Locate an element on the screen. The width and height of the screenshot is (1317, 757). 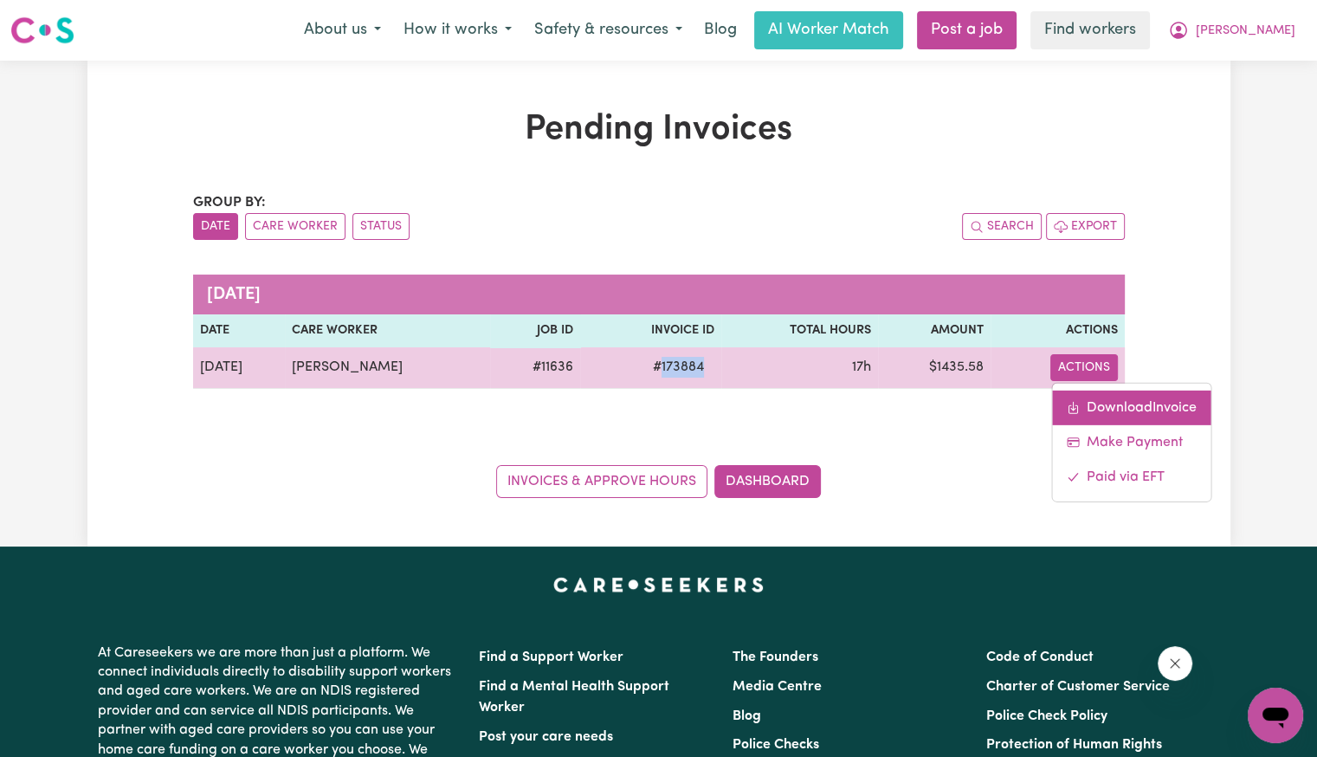
a: Make Payment is located at coordinates (1131, 442).